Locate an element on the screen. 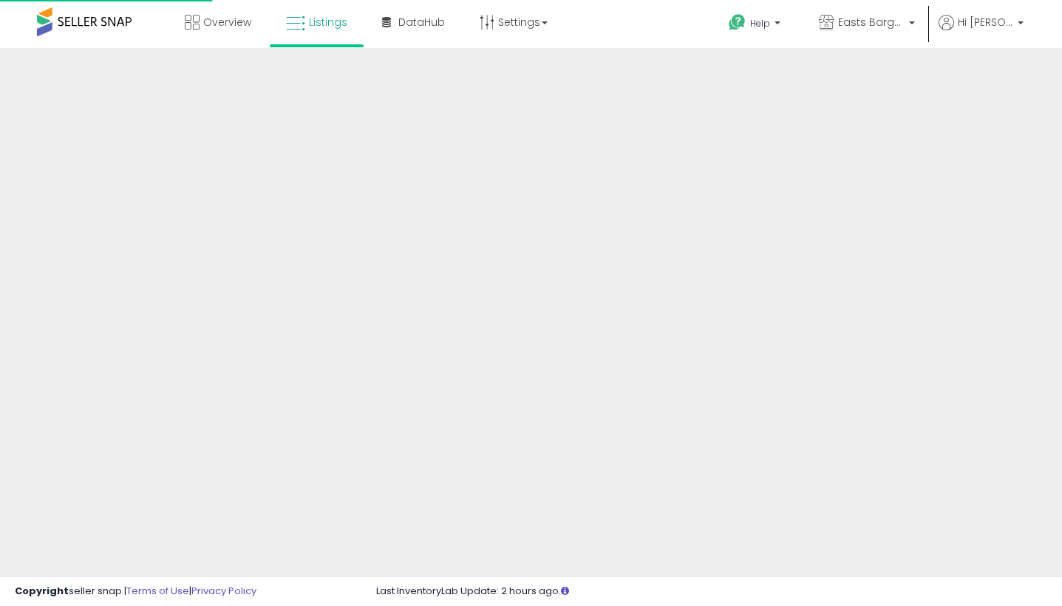 This screenshot has width=1062, height=606. a: Privacy Policy is located at coordinates (224, 590).